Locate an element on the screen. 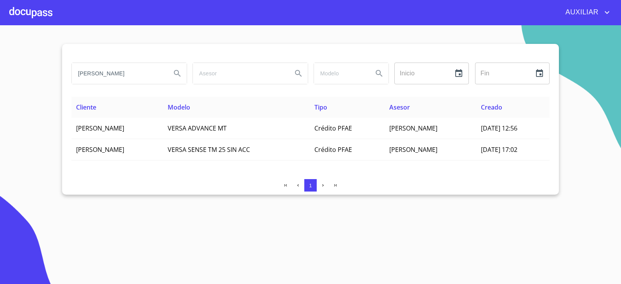 This screenshot has width=621, height=284. button: account of current user is located at coordinates (586, 12).